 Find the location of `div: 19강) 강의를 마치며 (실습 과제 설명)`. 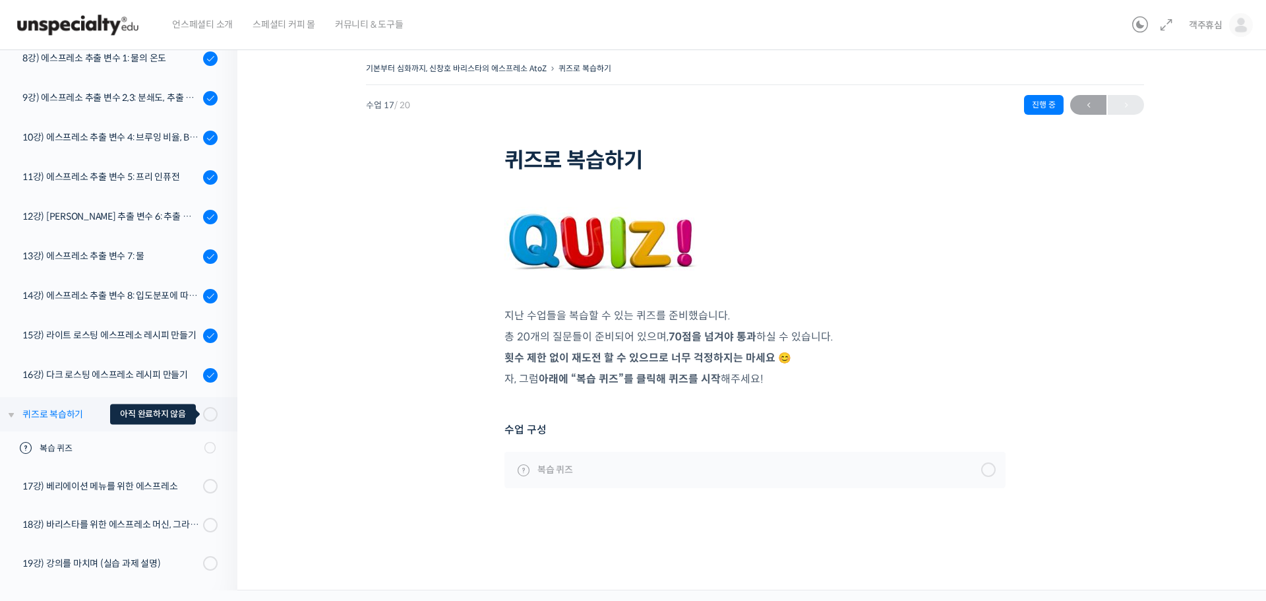

div: 19강) 강의를 마치며 (실습 과제 설명) is located at coordinates (111, 563).